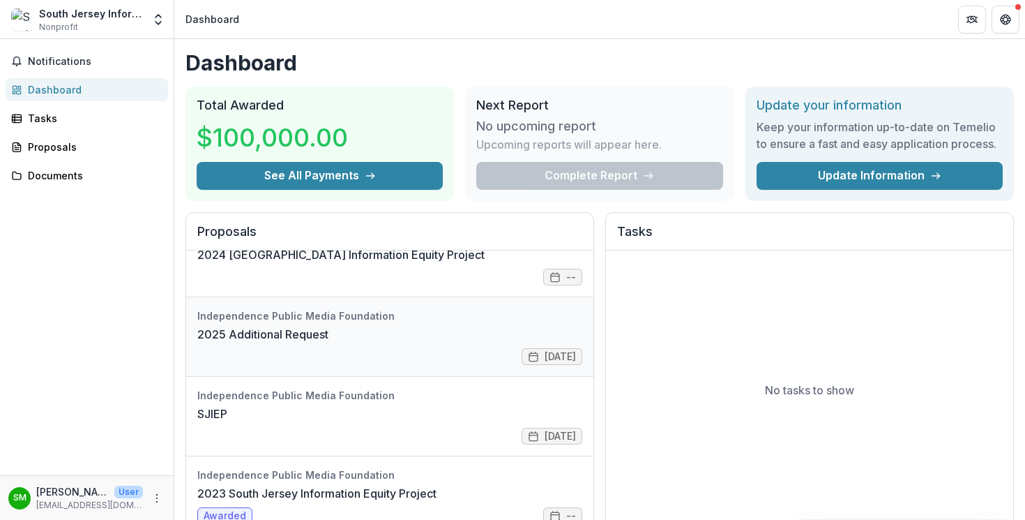 This screenshot has width=1025, height=520. What do you see at coordinates (86, 175) in the screenshot?
I see `a: Documents` at bounding box center [86, 175].